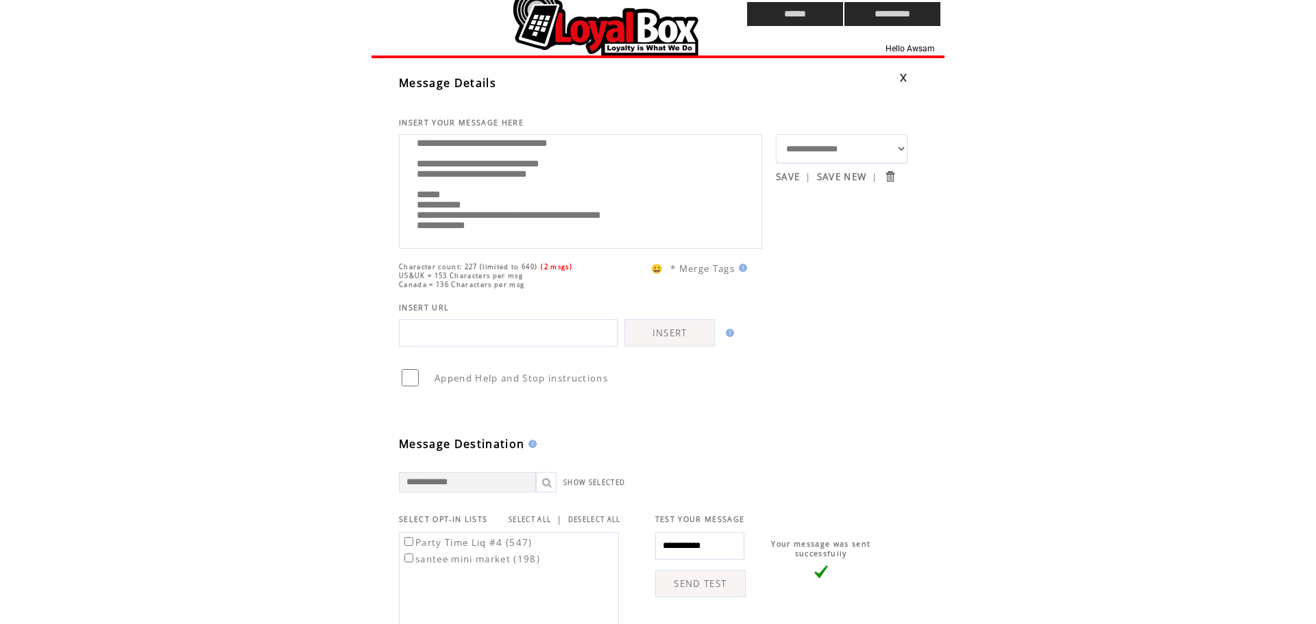 This screenshot has width=1316, height=624. What do you see at coordinates (447, 83) in the screenshot?
I see `span: Message Details` at bounding box center [447, 83].